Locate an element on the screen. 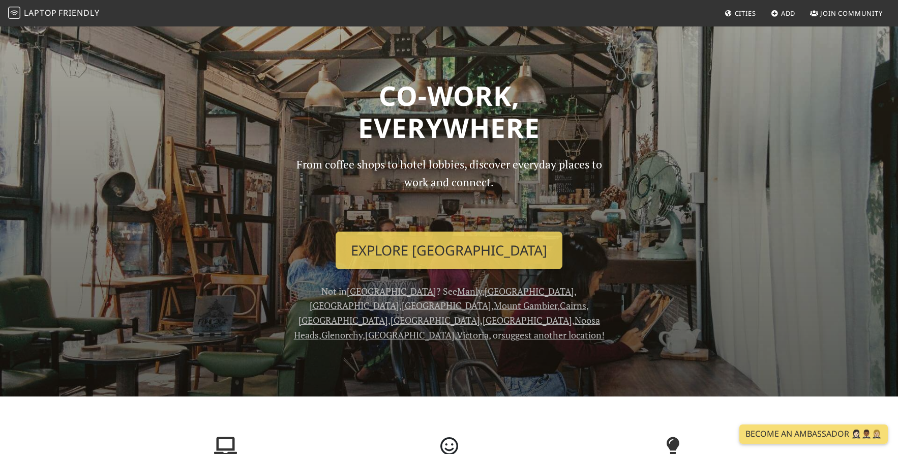 Image resolution: width=898 pixels, height=454 pixels. span: Not in ? See , , , , , , , , , , , , , or is located at coordinates (449, 313).